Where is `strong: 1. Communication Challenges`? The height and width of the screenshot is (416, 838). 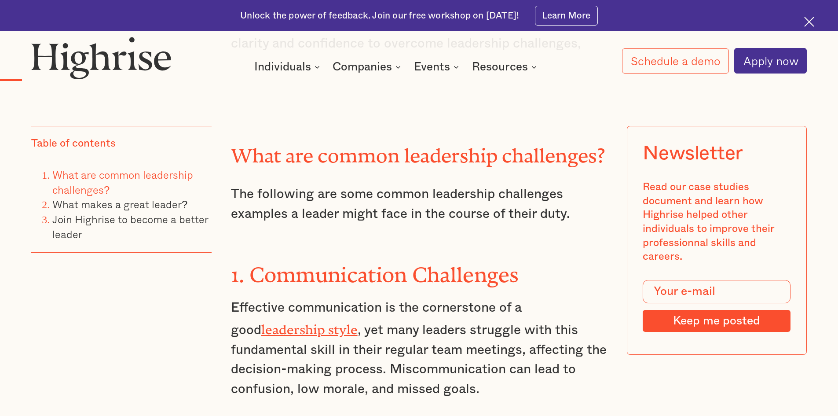 strong: 1. Communication Challenges is located at coordinates (375, 269).